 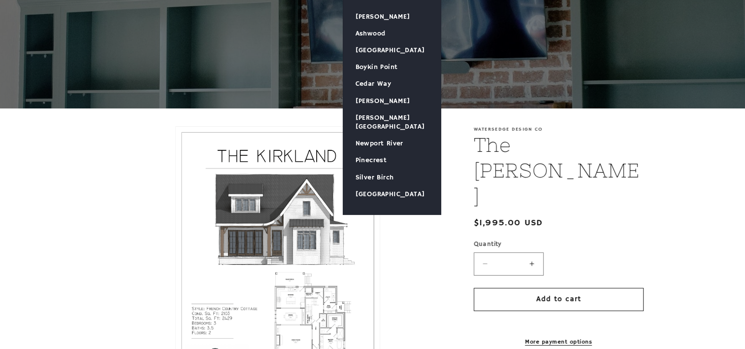 What do you see at coordinates (508, 223) in the screenshot?
I see `span: $1,995.00 USD` at bounding box center [508, 223].